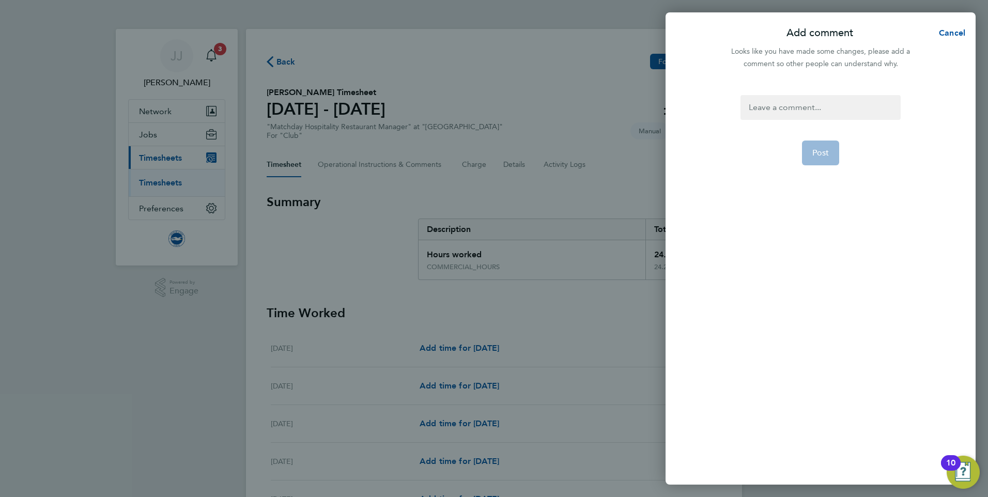  I want to click on div: 10, so click(951, 470).